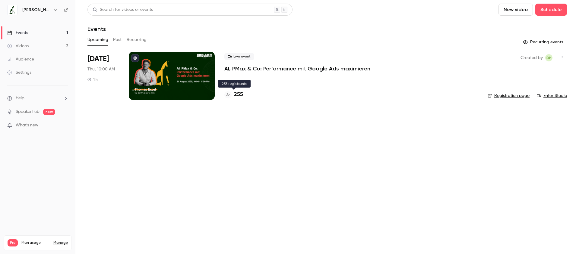 This screenshot has width=579, height=254. Describe the element at coordinates (36, 243) in the screenshot. I see `span: Plan usage` at that location.